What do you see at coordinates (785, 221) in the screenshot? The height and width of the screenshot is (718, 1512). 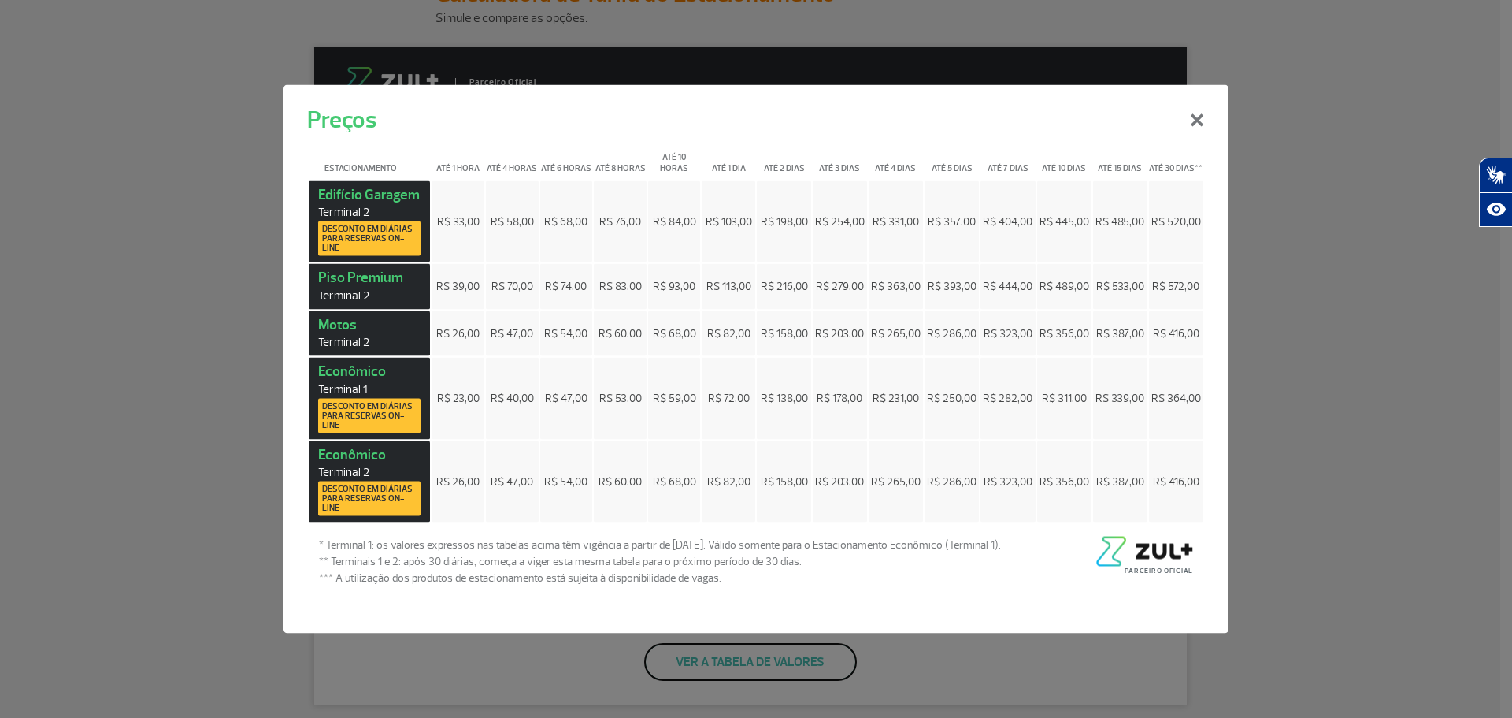 I see `span: R$ 198,00` at bounding box center [785, 221].